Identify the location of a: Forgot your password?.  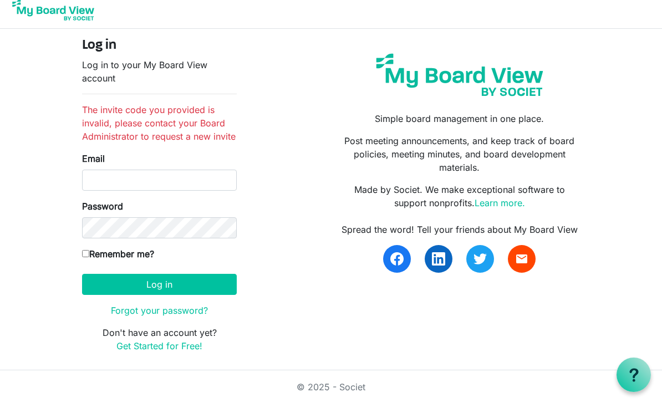
(159, 310).